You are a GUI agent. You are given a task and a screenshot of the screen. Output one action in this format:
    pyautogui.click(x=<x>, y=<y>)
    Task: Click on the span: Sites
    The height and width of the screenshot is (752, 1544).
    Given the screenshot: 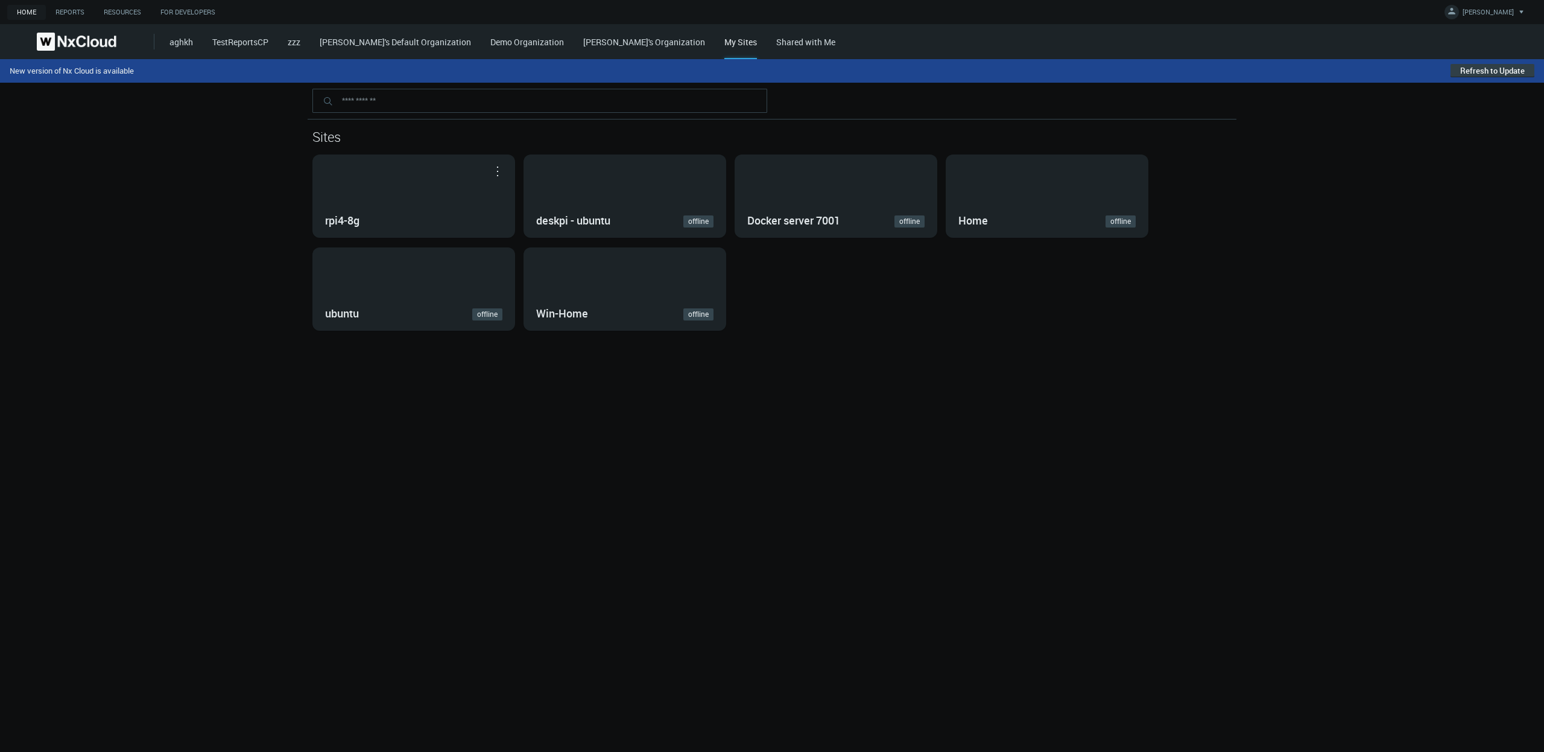 What is the action you would take?
    pyautogui.click(x=326, y=136)
    